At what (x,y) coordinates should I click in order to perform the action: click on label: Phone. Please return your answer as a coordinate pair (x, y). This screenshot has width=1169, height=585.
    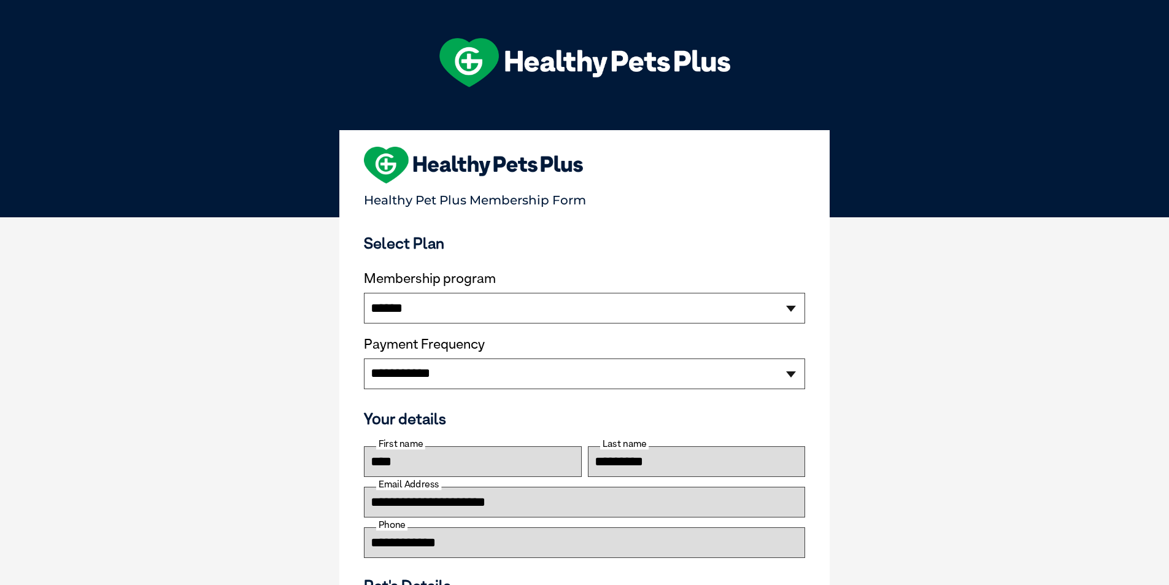
    Looking at the image, I should click on (392, 525).